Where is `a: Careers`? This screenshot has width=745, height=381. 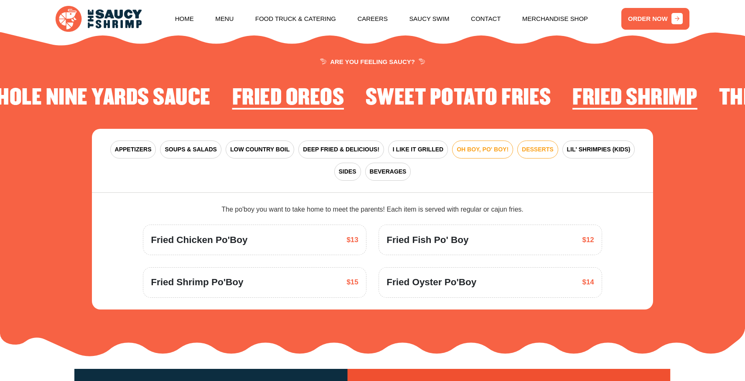 a: Careers is located at coordinates (373, 19).